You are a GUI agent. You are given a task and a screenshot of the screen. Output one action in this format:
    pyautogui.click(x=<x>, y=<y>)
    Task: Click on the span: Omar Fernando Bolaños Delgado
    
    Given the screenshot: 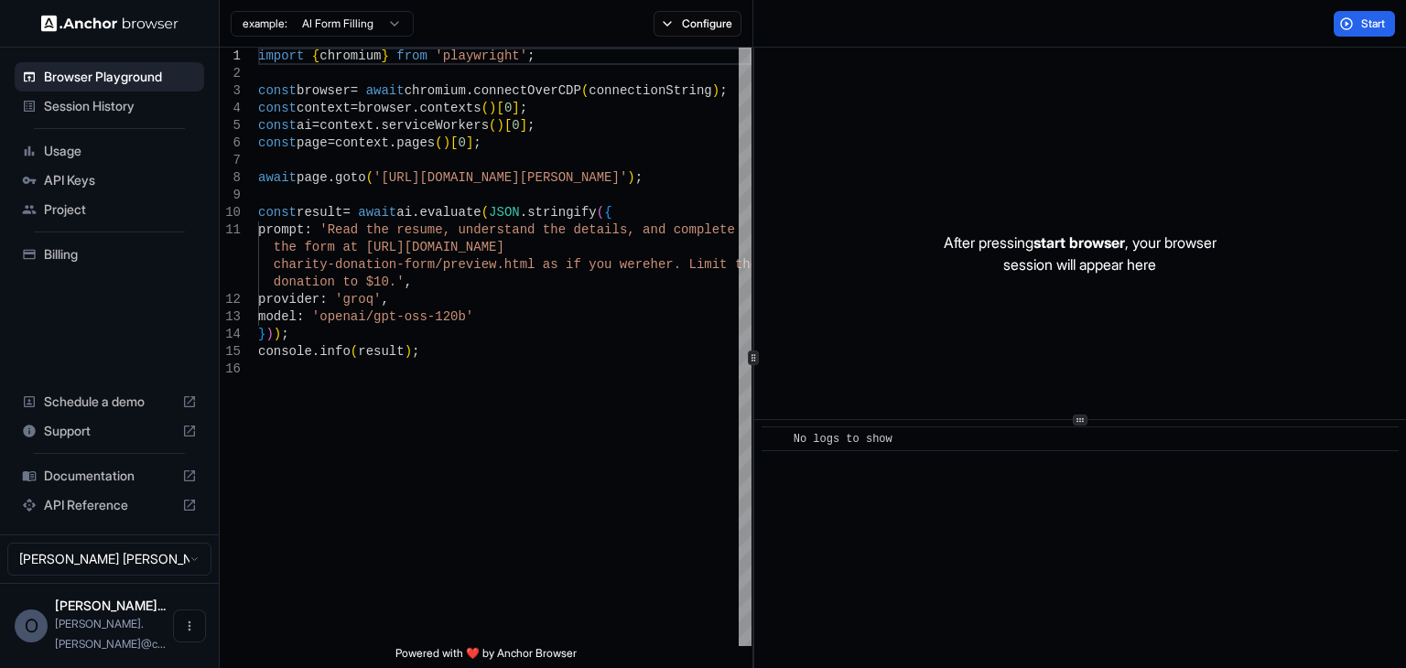 What is the action you would take?
    pyautogui.click(x=110, y=605)
    